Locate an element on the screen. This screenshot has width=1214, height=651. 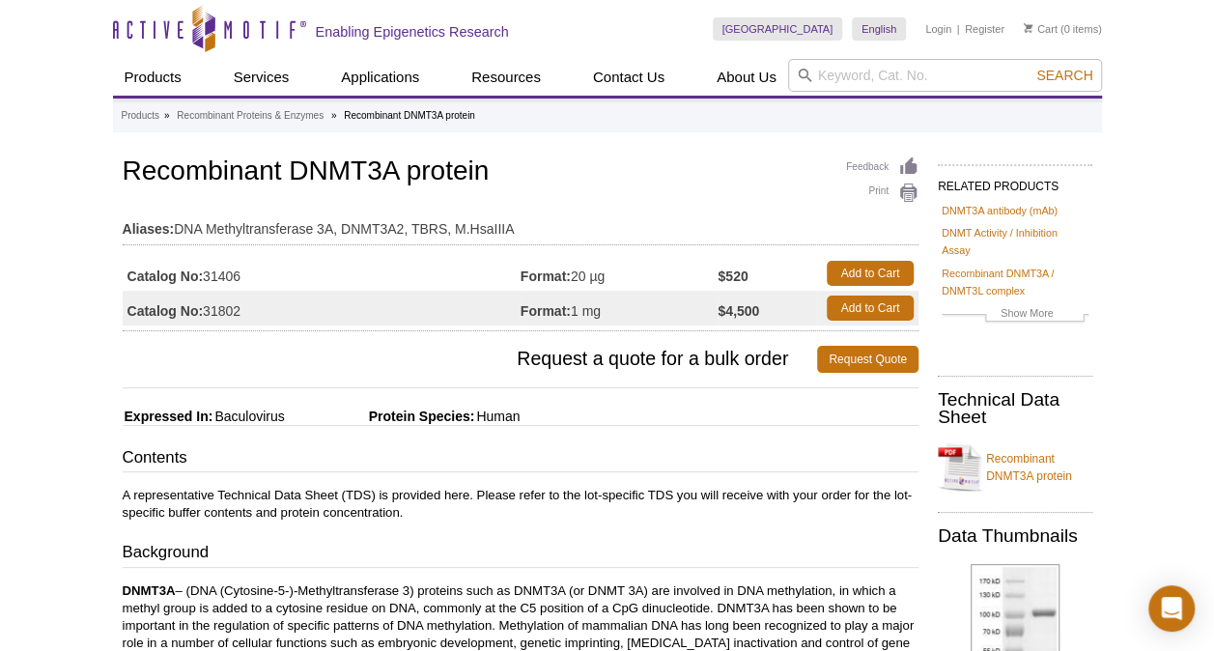
span: Expressed In: is located at coordinates (168, 416).